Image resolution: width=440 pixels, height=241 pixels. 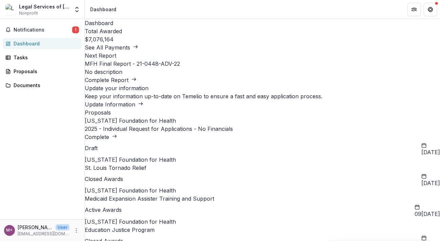 What do you see at coordinates (45, 57) in the screenshot?
I see `div: Tasks` at bounding box center [45, 57].